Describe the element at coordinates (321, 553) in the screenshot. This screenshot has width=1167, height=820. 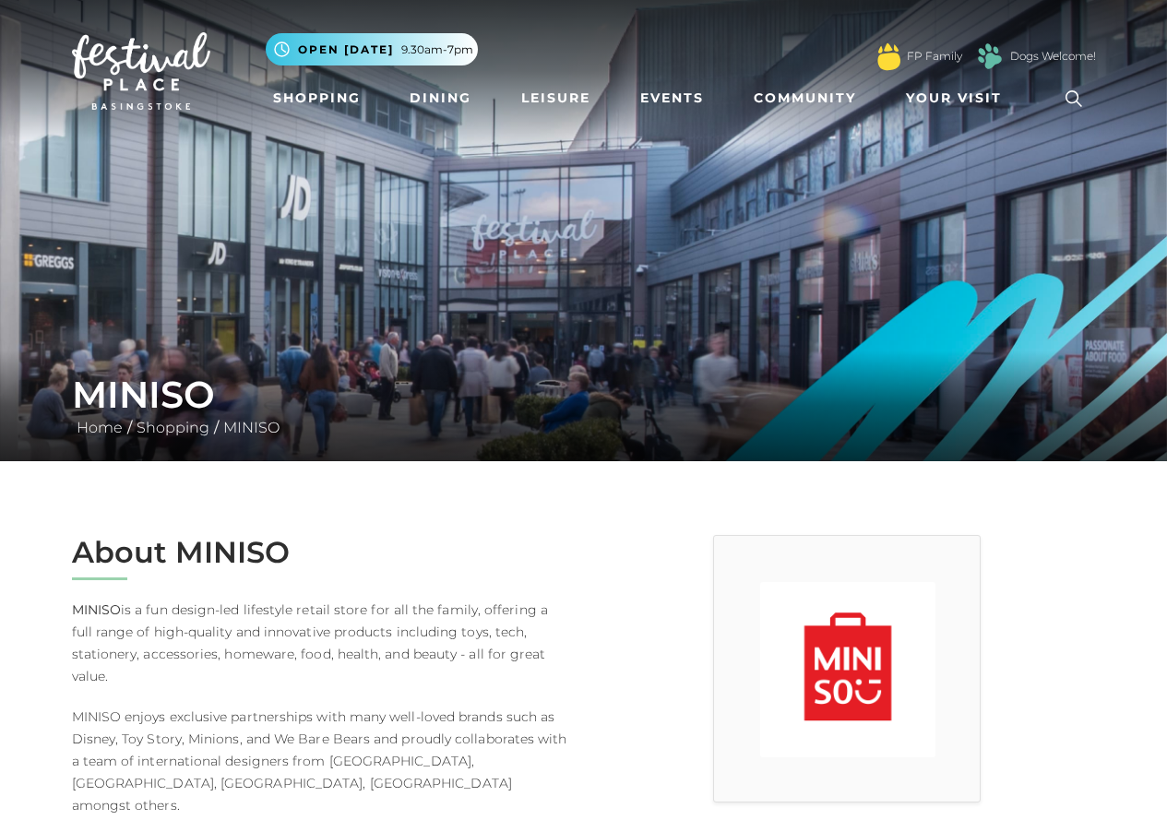
I see `h2: About MINISO` at that location.